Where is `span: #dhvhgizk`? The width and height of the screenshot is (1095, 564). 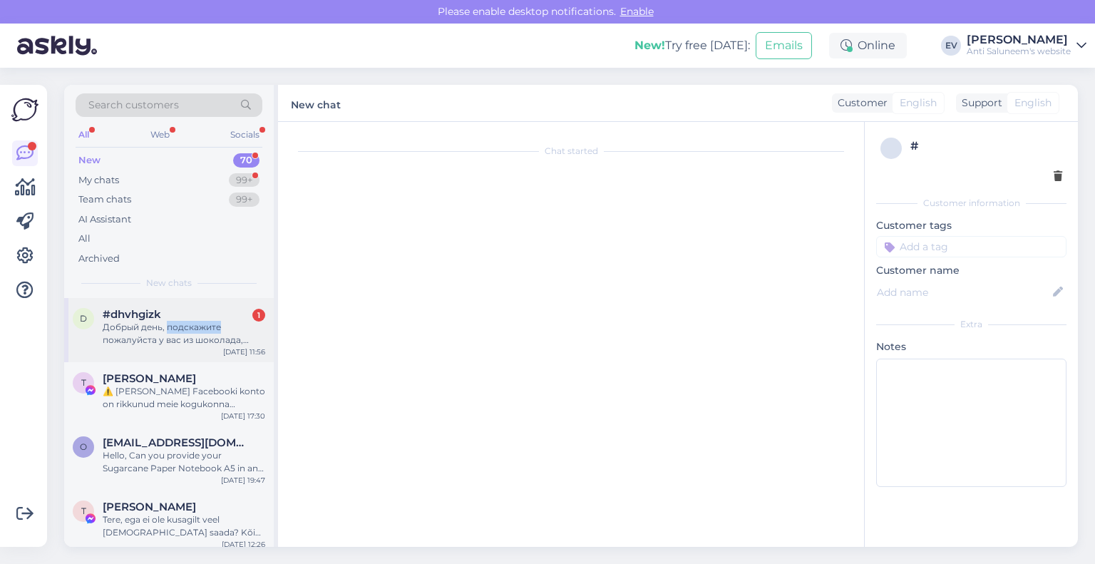
span: #dhvhgizk is located at coordinates (132, 314).